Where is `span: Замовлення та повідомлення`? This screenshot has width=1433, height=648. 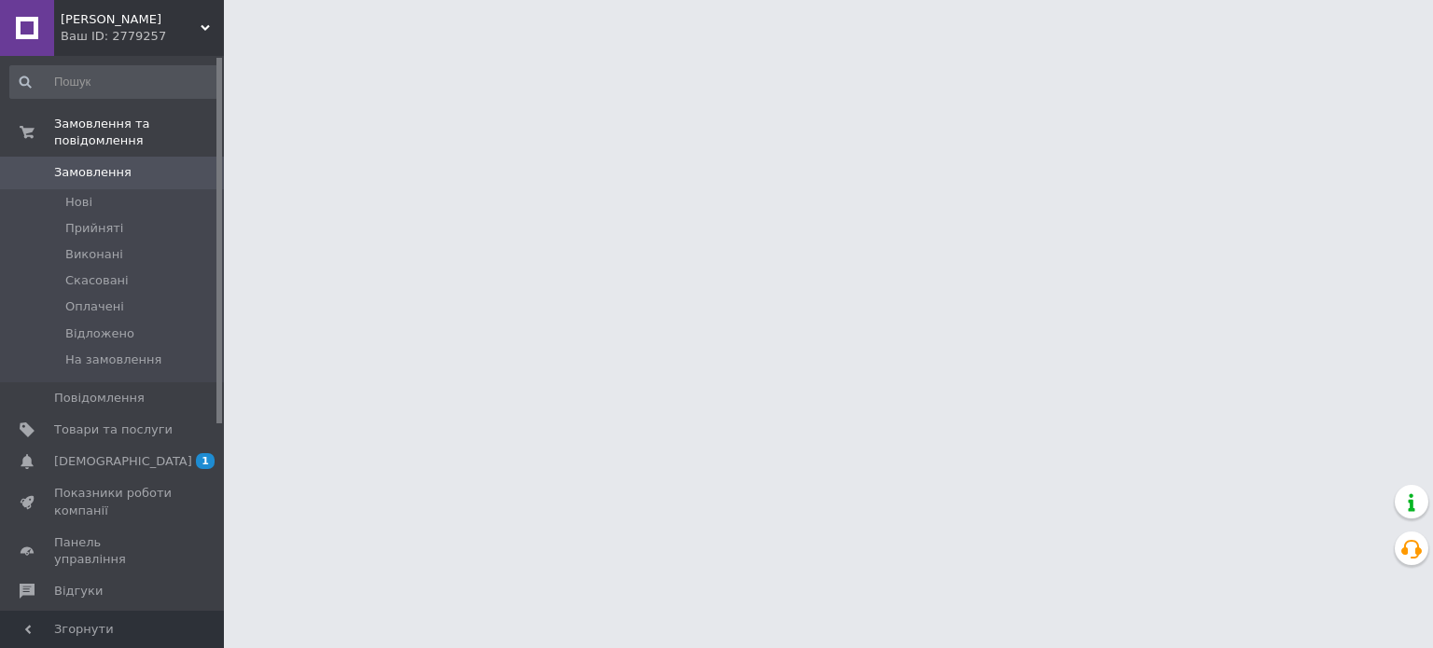 span: Замовлення та повідомлення is located at coordinates (139, 132).